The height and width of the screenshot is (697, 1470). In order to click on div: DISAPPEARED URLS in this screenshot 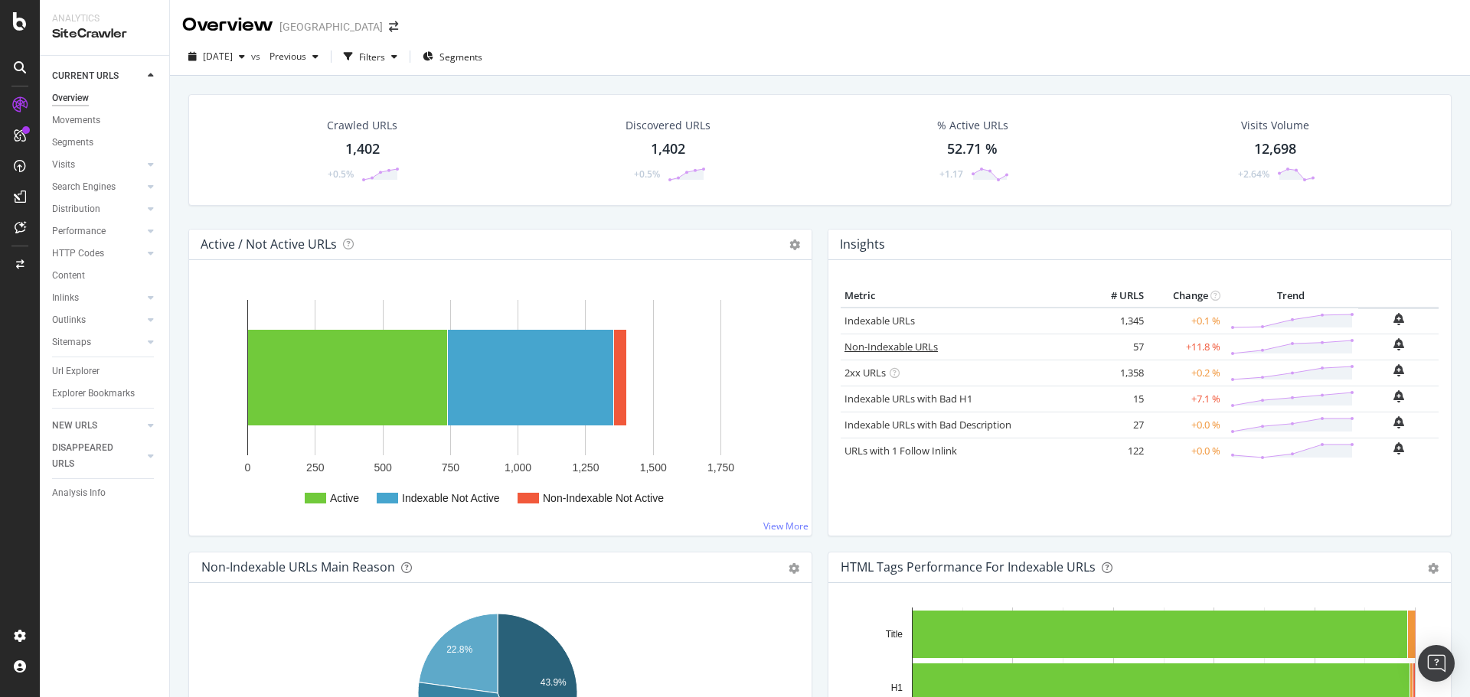, I will do `click(90, 456)`.